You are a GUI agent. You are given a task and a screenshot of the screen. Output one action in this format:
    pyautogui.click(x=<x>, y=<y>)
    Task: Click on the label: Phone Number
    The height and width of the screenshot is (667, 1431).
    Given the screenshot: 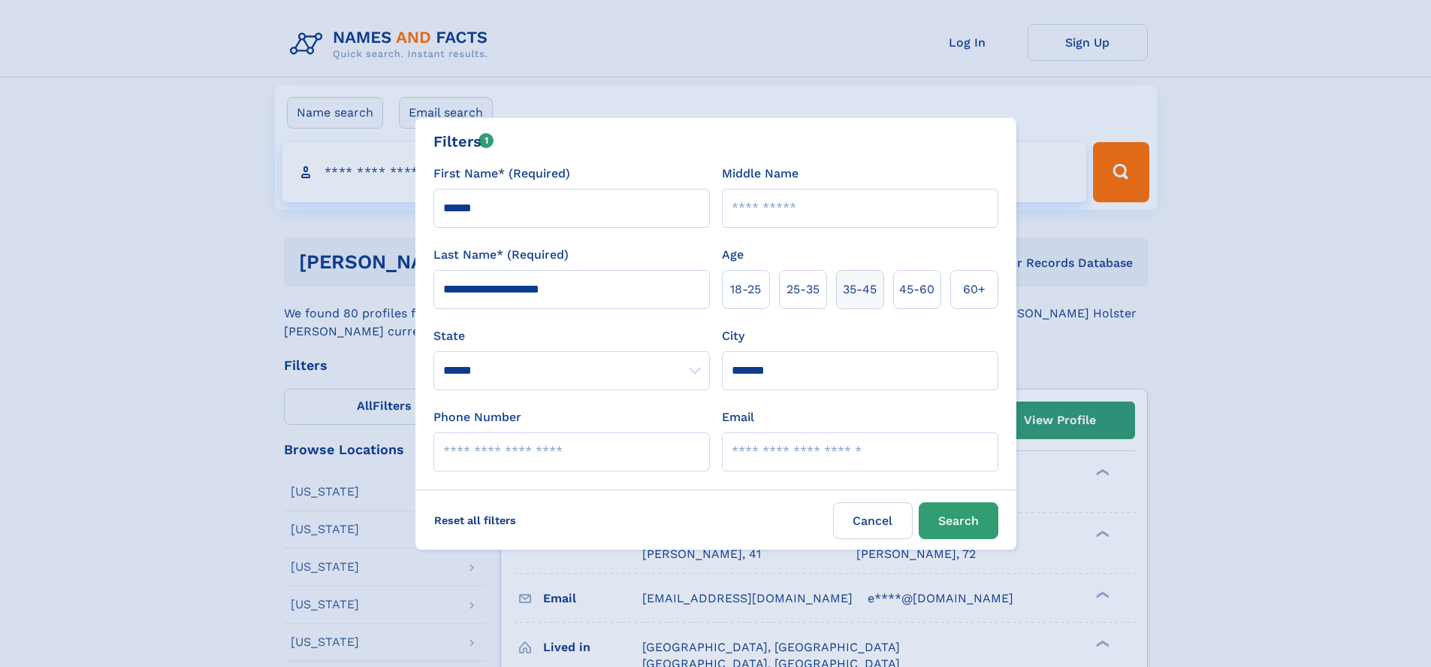 What is the action you would take?
    pyautogui.click(x=477, y=417)
    